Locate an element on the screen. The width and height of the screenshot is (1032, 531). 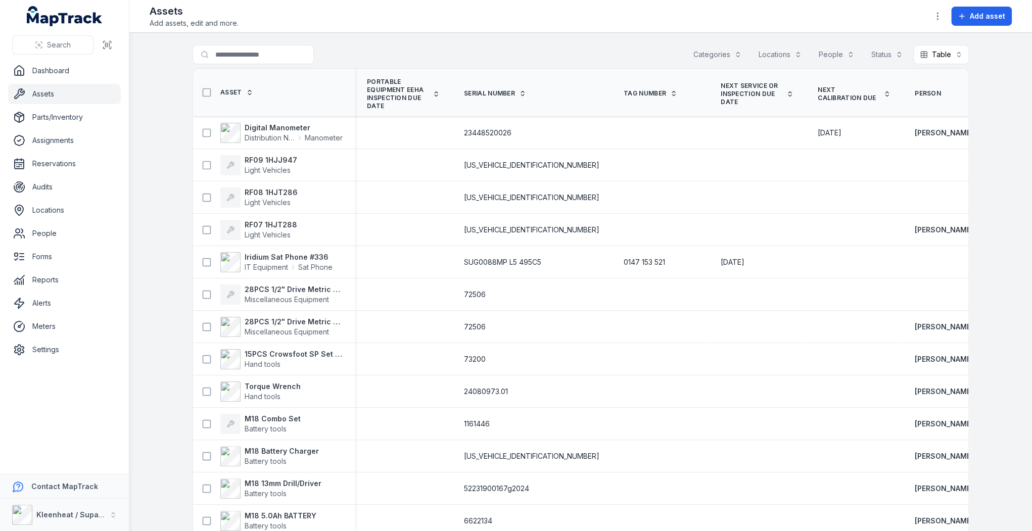
a: People is located at coordinates (64, 233).